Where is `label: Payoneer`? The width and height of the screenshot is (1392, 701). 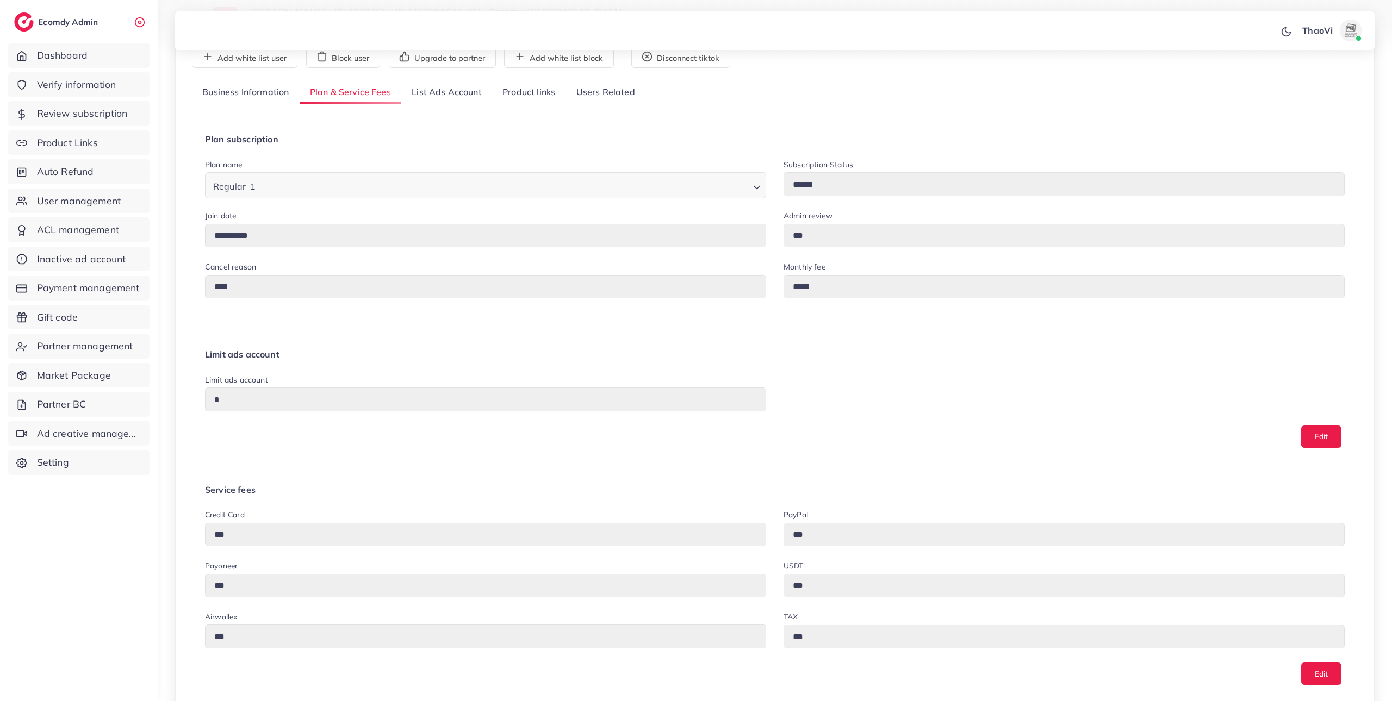
label: Payoneer is located at coordinates (221, 566).